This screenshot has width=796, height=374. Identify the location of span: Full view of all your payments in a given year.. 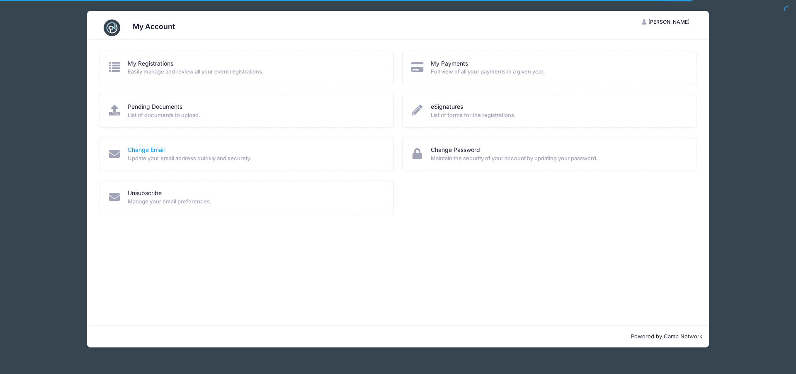
(558, 72).